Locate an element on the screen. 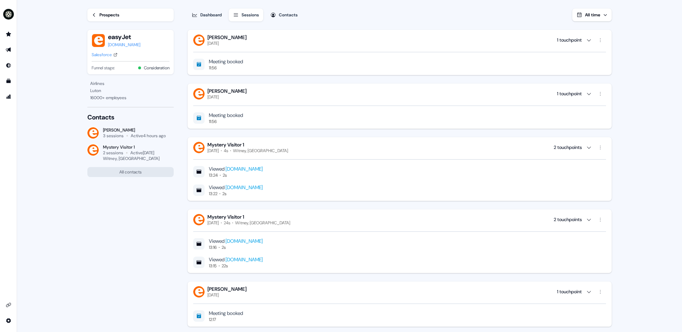 This screenshot has width=682, height=332. button: Dashboard is located at coordinates (207, 15).